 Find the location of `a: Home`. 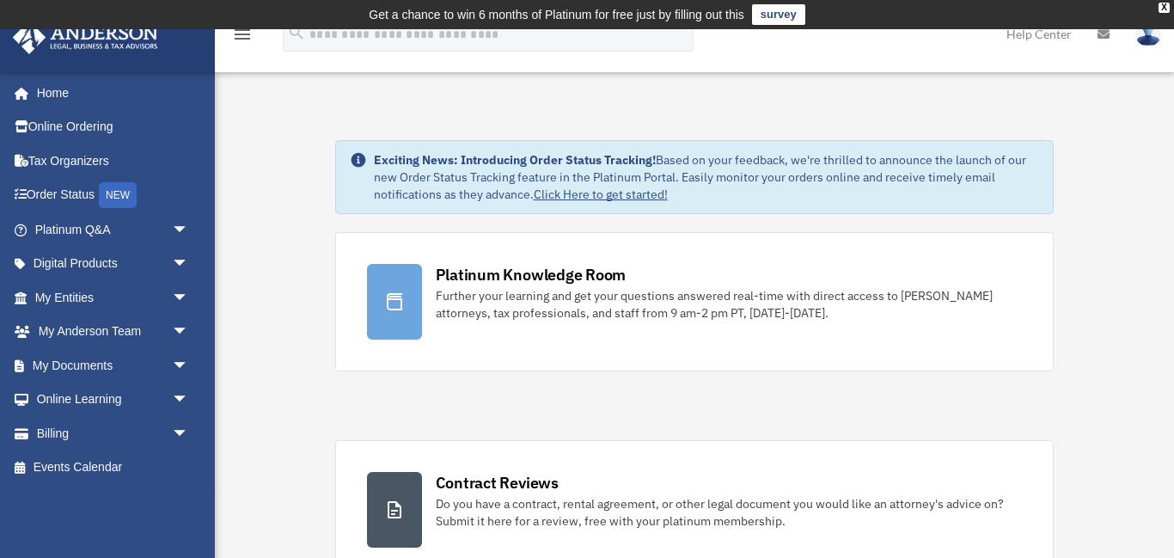

a: Home is located at coordinates (109, 93).